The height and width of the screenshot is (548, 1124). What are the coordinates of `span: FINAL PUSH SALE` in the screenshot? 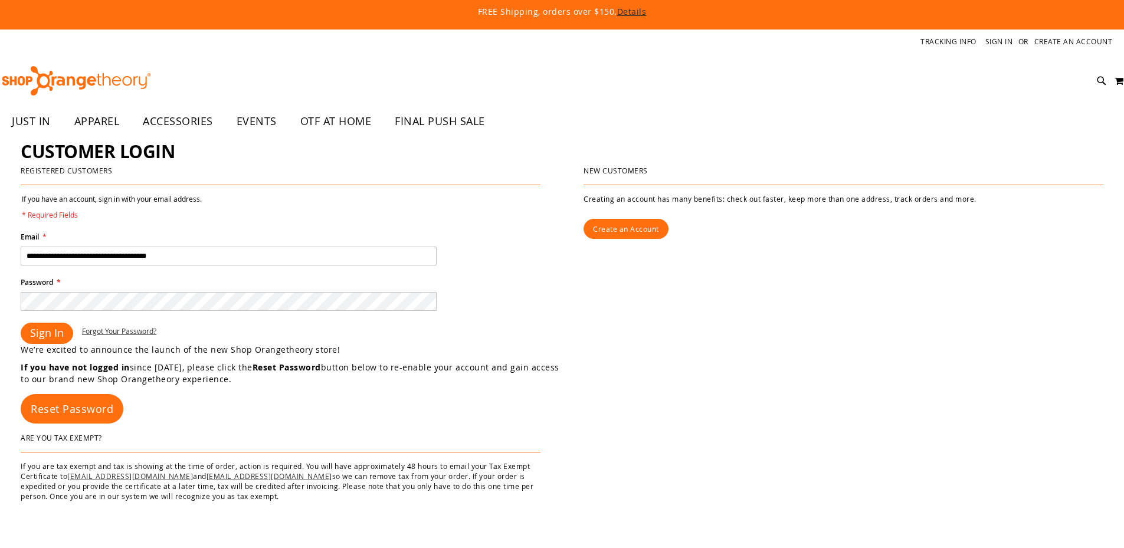 It's located at (440, 121).